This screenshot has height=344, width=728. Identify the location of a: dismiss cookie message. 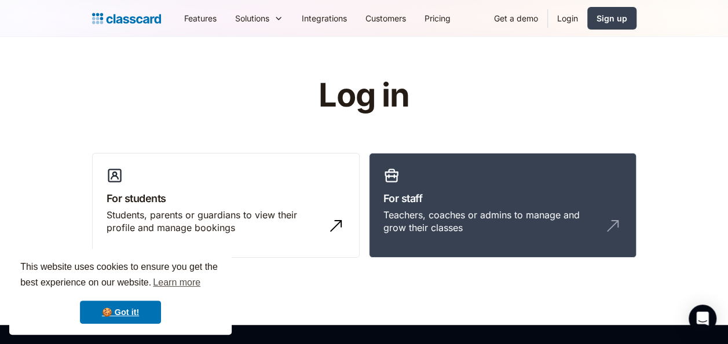
(120, 312).